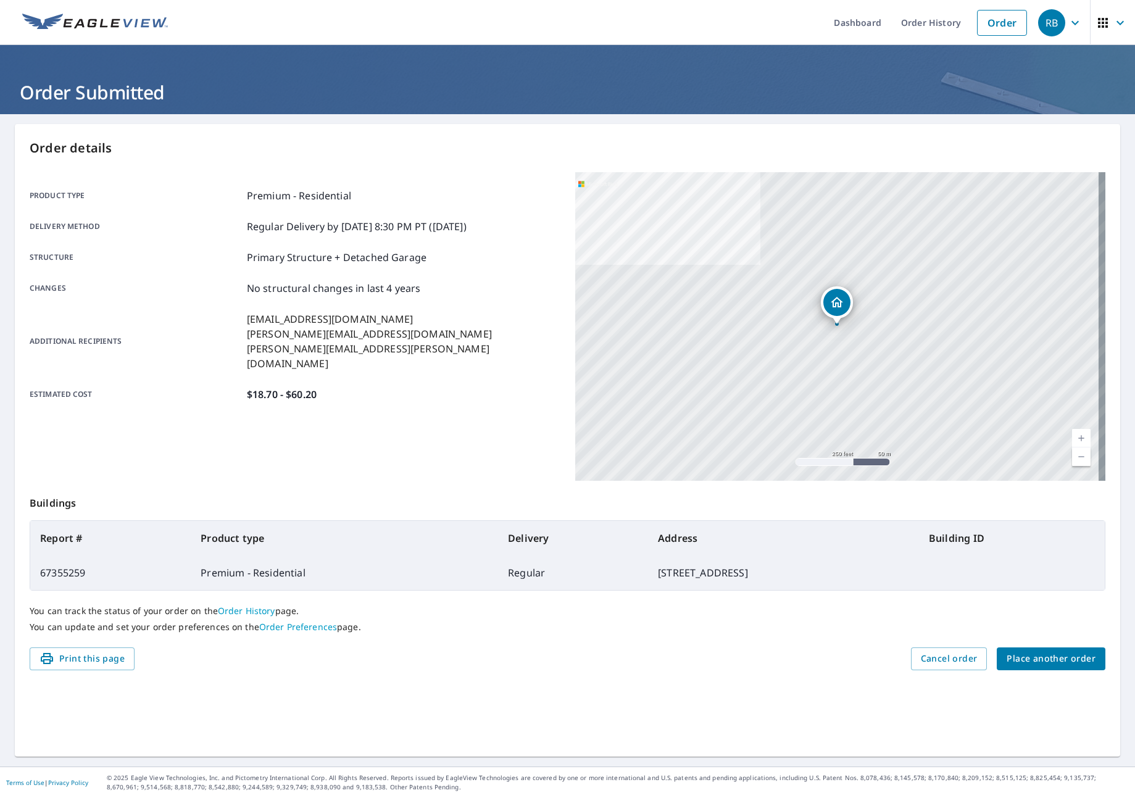 This screenshot has height=798, width=1135. What do you see at coordinates (567, 92) in the screenshot?
I see `h1: Order Submitted` at bounding box center [567, 92].